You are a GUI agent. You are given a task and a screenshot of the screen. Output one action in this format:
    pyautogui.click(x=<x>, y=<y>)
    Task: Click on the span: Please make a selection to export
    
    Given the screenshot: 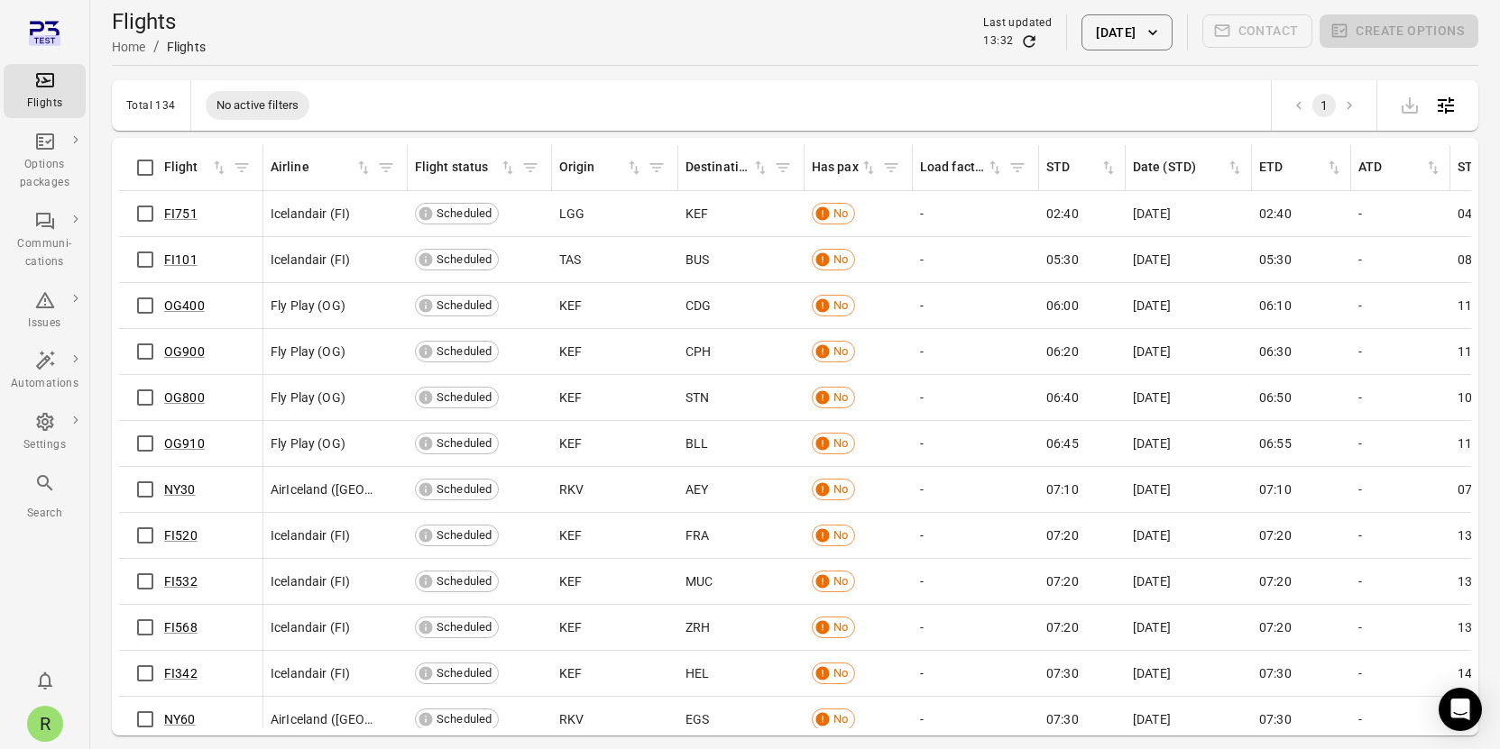 What is the action you would take?
    pyautogui.click(x=1410, y=104)
    